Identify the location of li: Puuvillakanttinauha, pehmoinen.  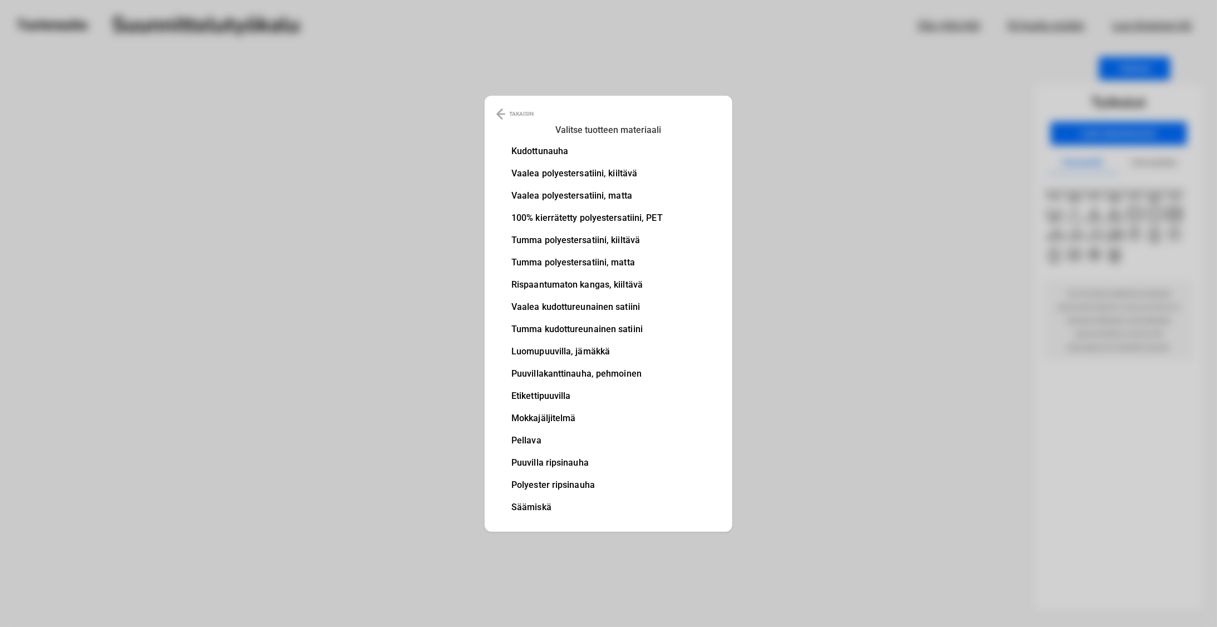
(587, 374).